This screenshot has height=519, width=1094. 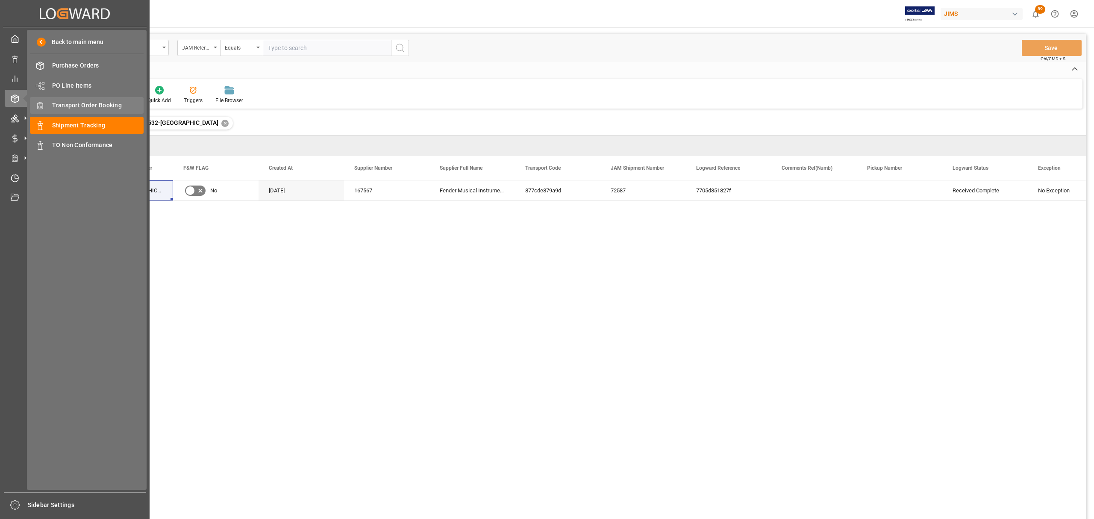 I want to click on span: Logward Status, so click(x=970, y=168).